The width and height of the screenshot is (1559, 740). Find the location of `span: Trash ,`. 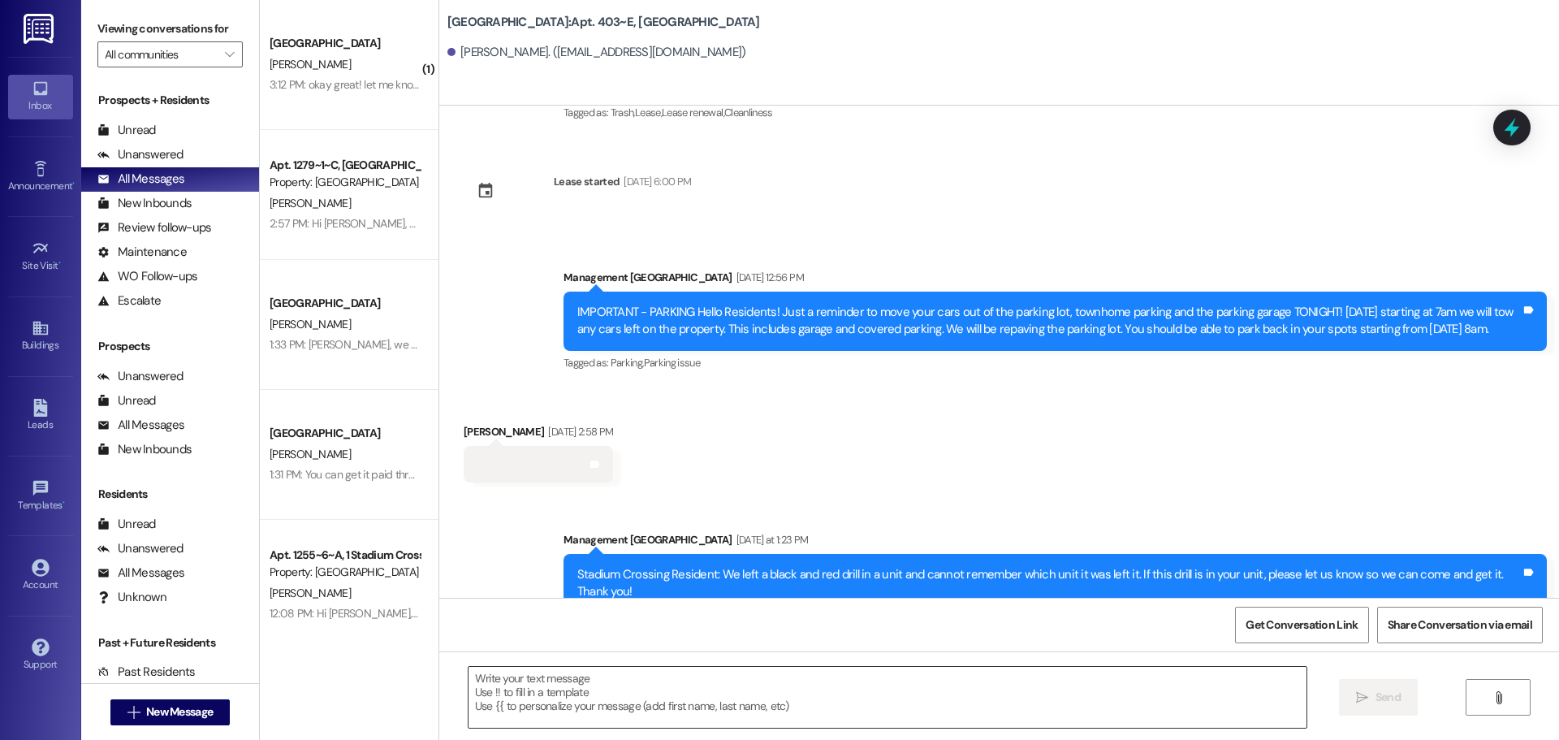

span: Trash , is located at coordinates (623, 112).